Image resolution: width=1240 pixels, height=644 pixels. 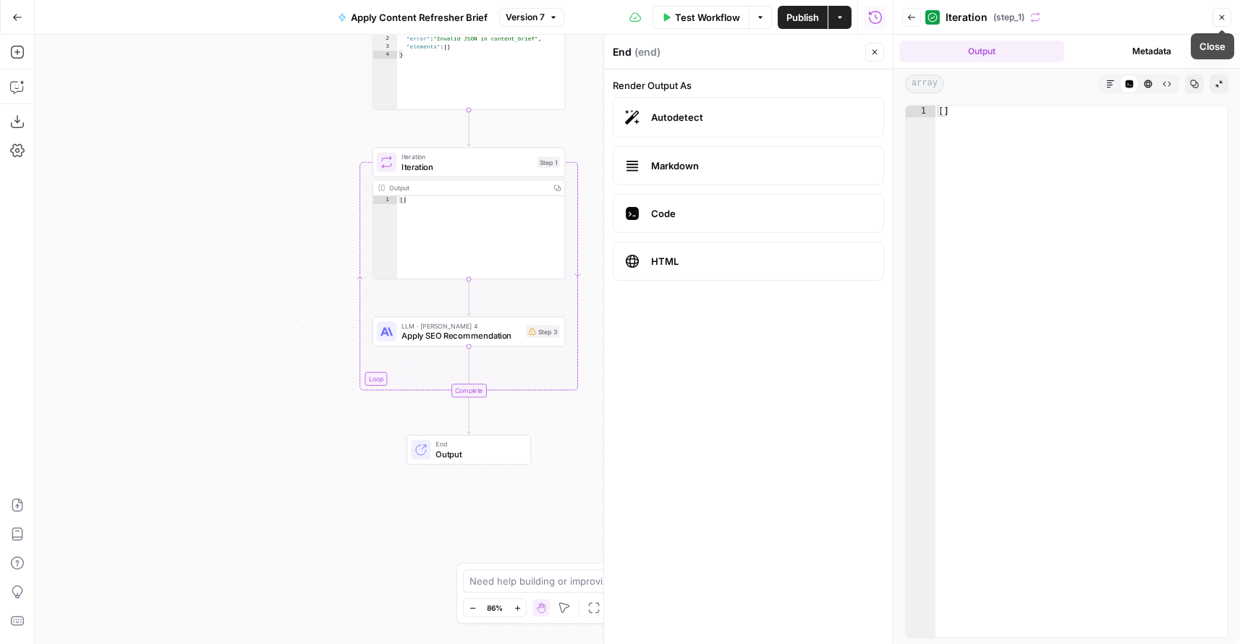 I want to click on span: Version 7, so click(x=525, y=17).